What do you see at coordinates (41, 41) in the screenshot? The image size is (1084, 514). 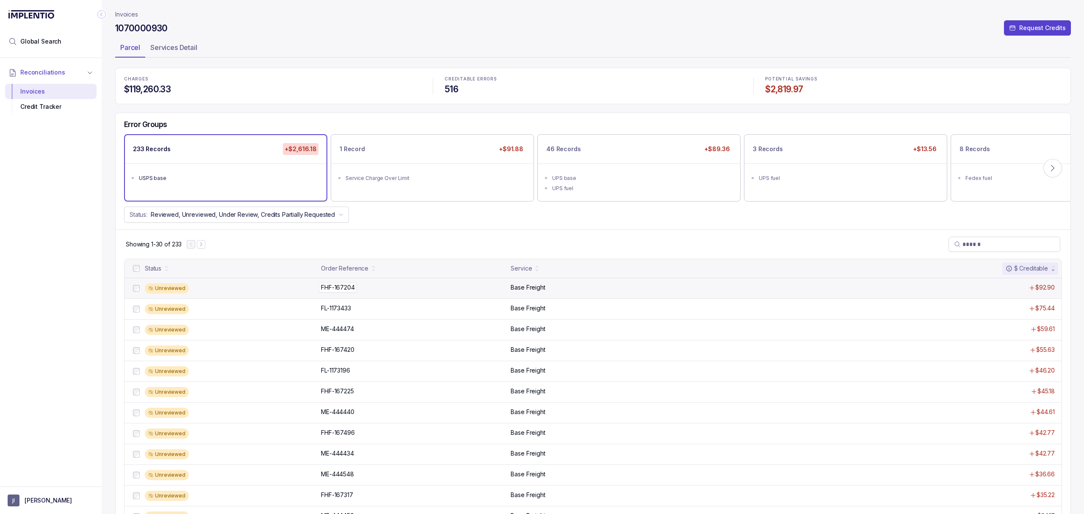 I see `span: Global Search` at bounding box center [41, 41].